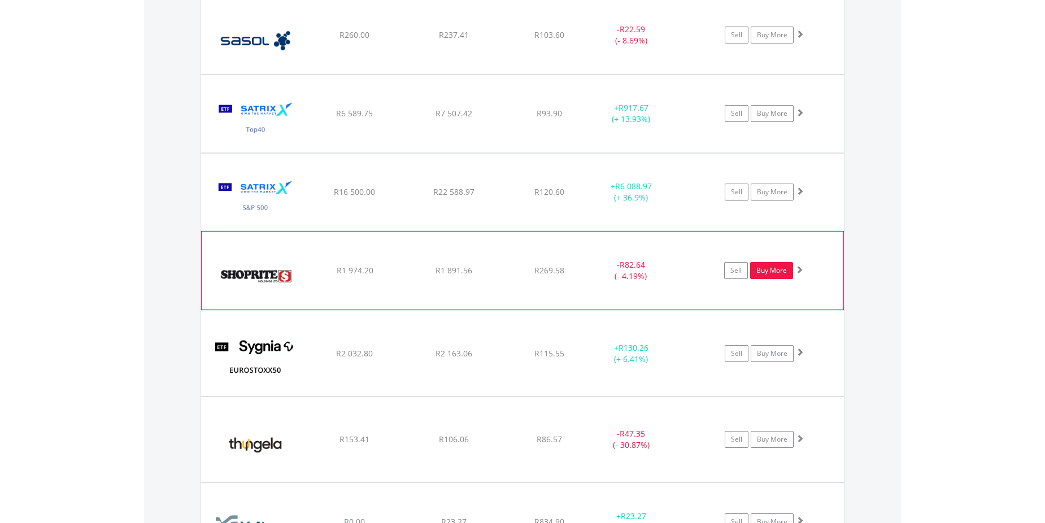  What do you see at coordinates (549, 439) in the screenshot?
I see `span: R86.57` at bounding box center [549, 439].